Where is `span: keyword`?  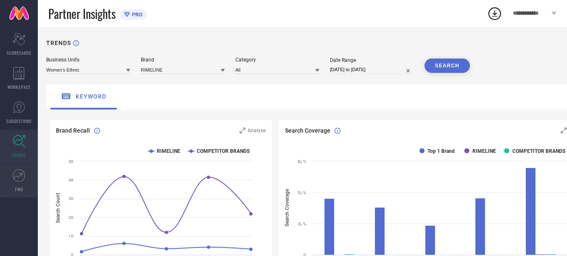 span: keyword is located at coordinates (91, 96).